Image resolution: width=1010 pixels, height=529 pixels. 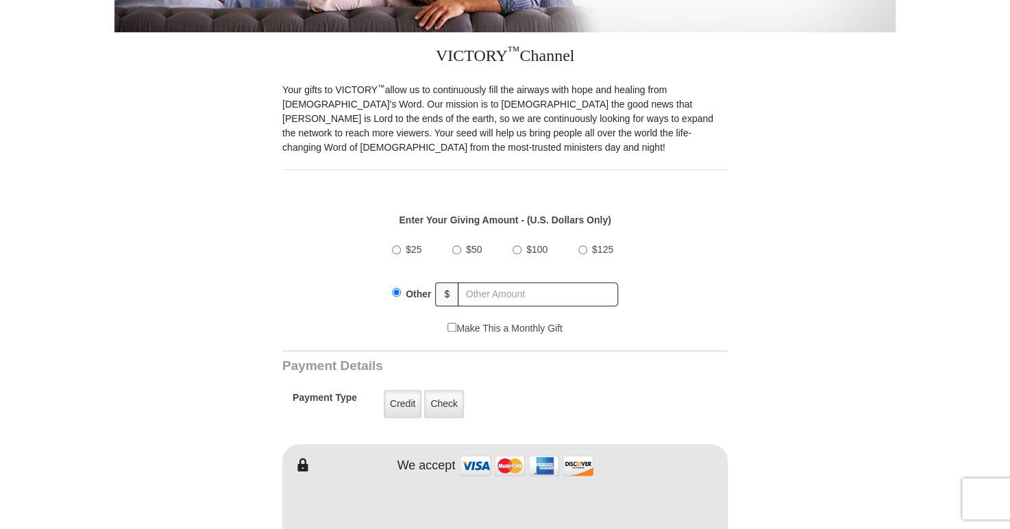 What do you see at coordinates (325, 401) in the screenshot?
I see `h5: Payment Type` at bounding box center [325, 401].